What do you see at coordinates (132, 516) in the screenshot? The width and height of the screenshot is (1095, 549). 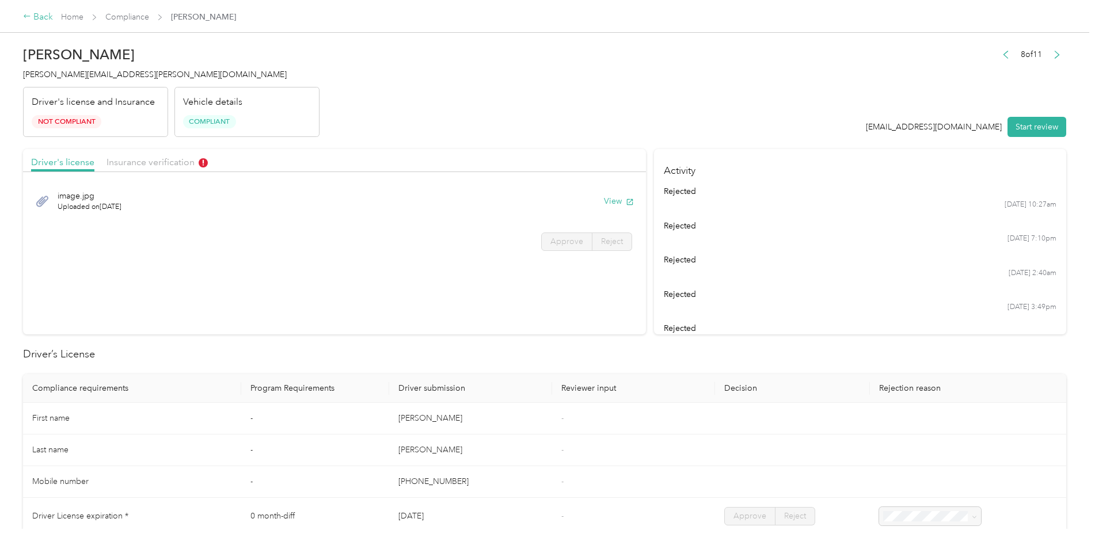 I see `td: Driver License expiration *` at bounding box center [132, 516].